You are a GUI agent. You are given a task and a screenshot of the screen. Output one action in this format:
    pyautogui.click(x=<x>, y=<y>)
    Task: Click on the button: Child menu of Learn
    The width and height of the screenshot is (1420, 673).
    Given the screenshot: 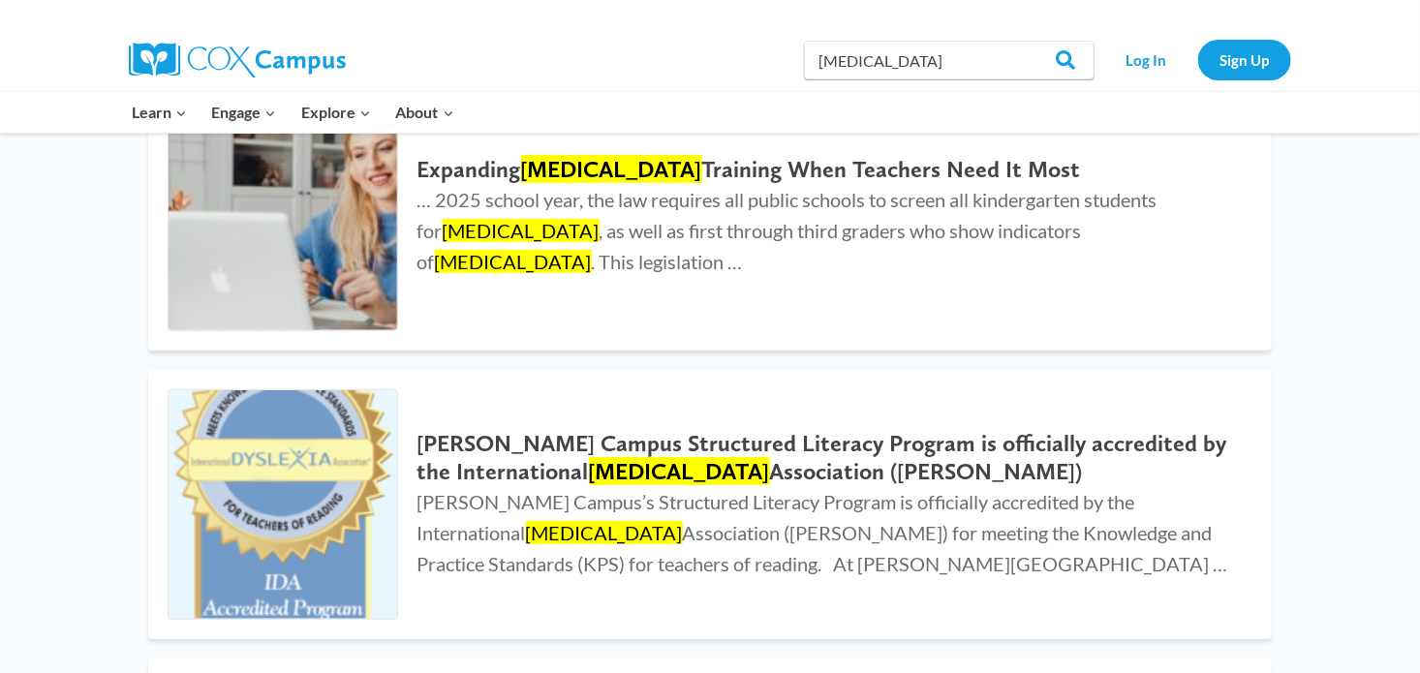 What is the action you would take?
    pyautogui.click(x=159, y=112)
    